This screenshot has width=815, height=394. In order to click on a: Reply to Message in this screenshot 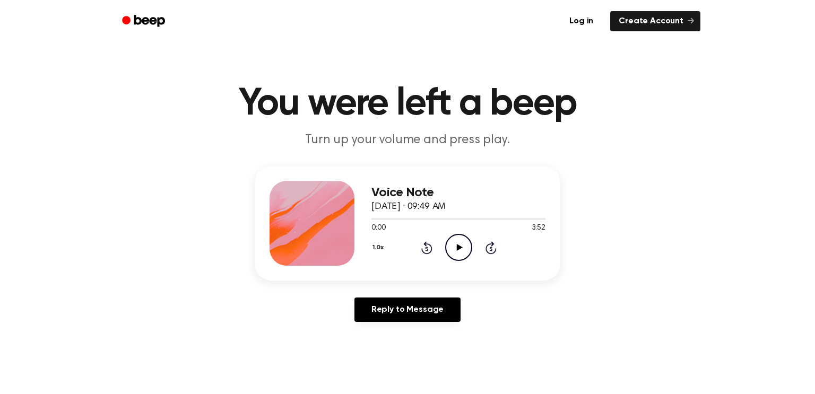, I will do `click(408, 310)`.